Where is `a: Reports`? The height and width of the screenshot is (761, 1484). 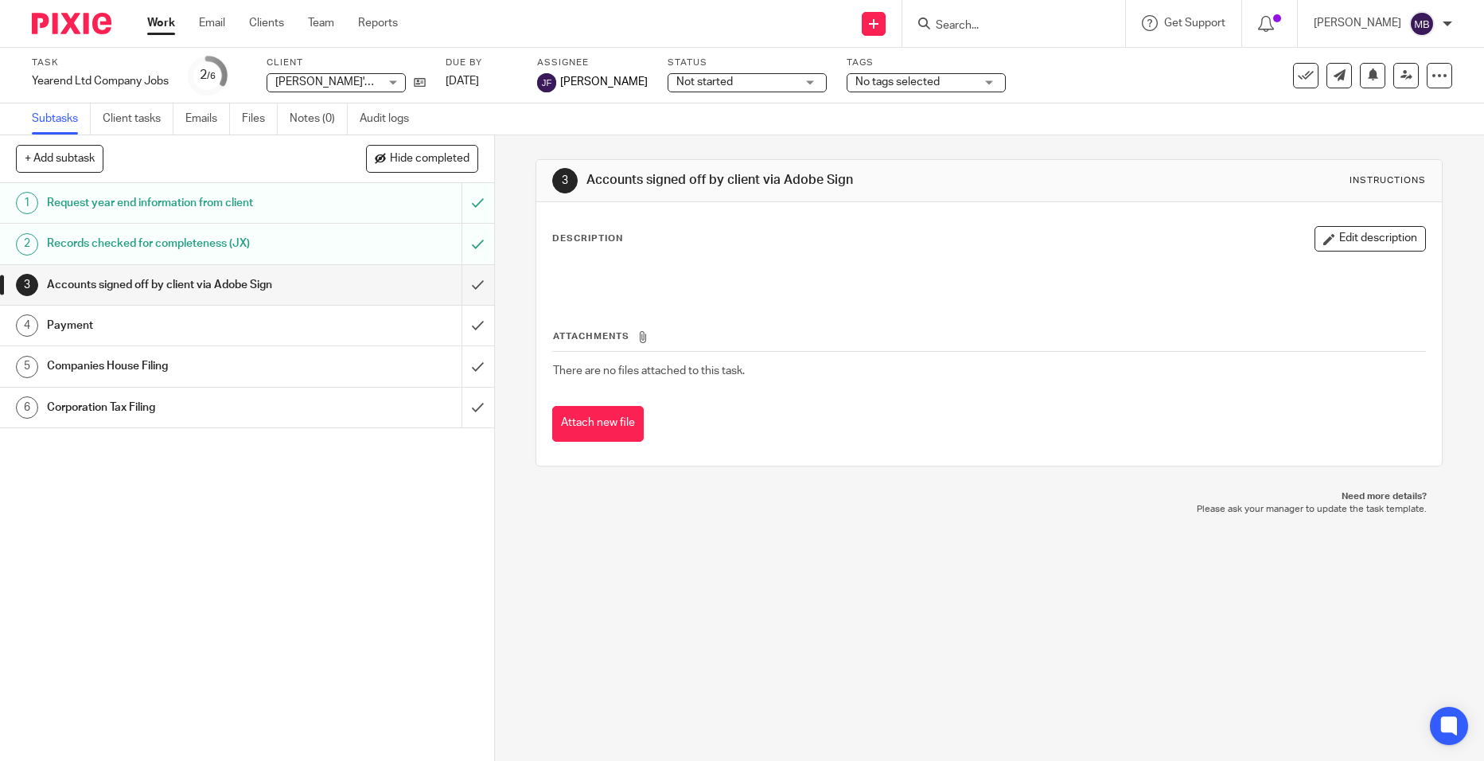 a: Reports is located at coordinates (378, 23).